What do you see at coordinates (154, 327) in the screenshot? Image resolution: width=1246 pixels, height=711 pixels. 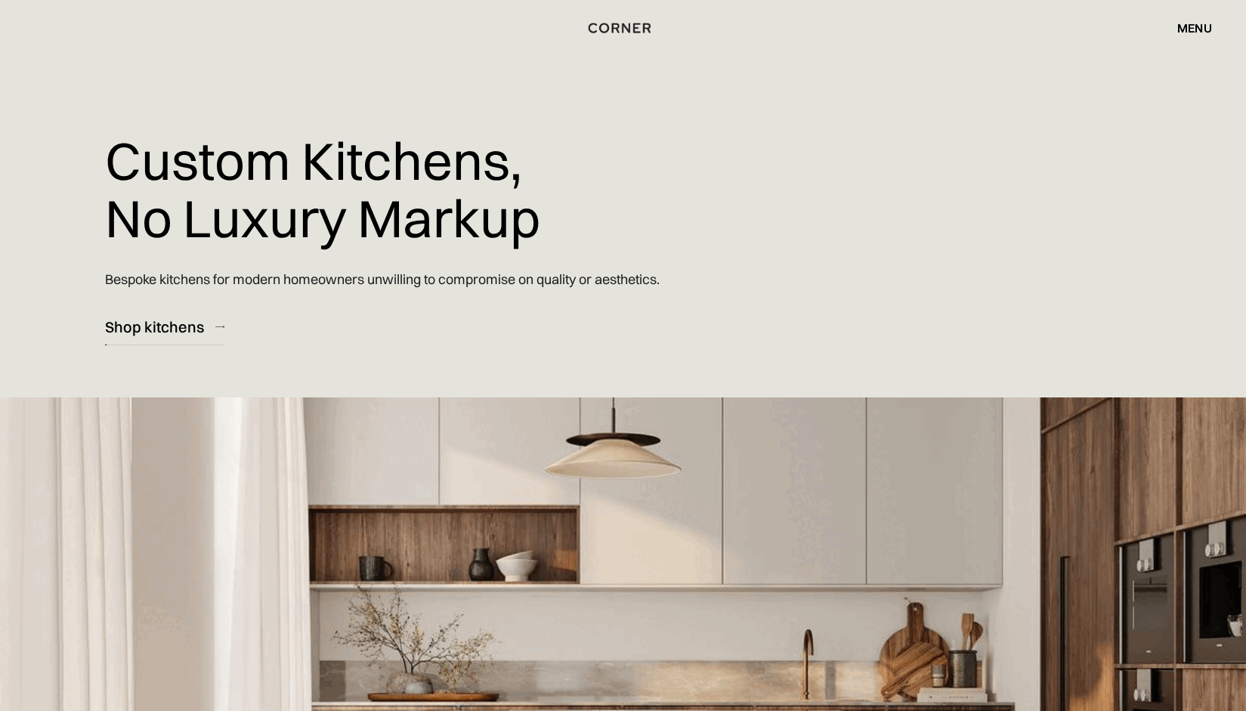 I see `div: Shop kitchens` at bounding box center [154, 327].